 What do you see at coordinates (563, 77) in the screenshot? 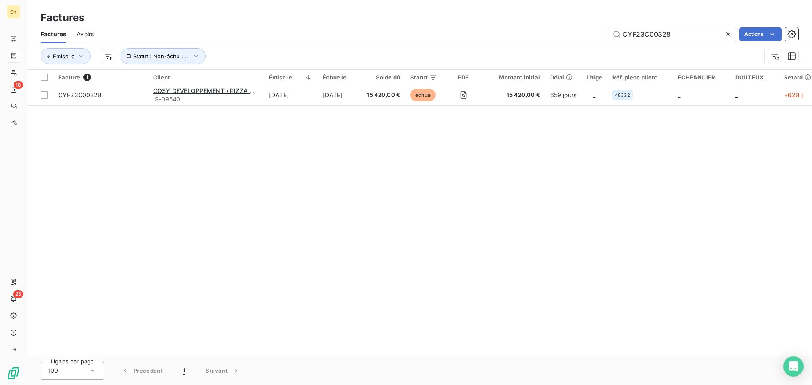
I see `div: Délai` at bounding box center [563, 77].